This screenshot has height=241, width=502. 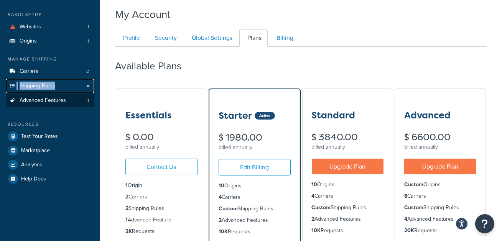 I want to click on span: Advanced Features, so click(x=43, y=100).